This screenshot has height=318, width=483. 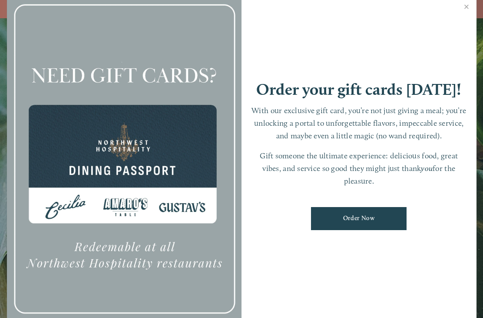 What do you see at coordinates (359, 123) in the screenshot?
I see `p: With our exclusive gift card, you’re not just giving a meal; you’re unlocking a portal to unforge...` at bounding box center [359, 123].